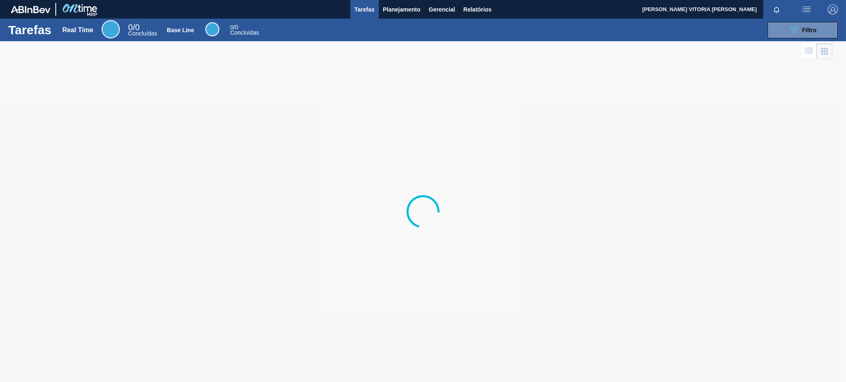 The image size is (846, 382). I want to click on img: TNhmsLtSVTkK8tSr43FrP2fwEKptu5GPRR3wAAAABJRU5ErkJggg==, so click(31, 9).